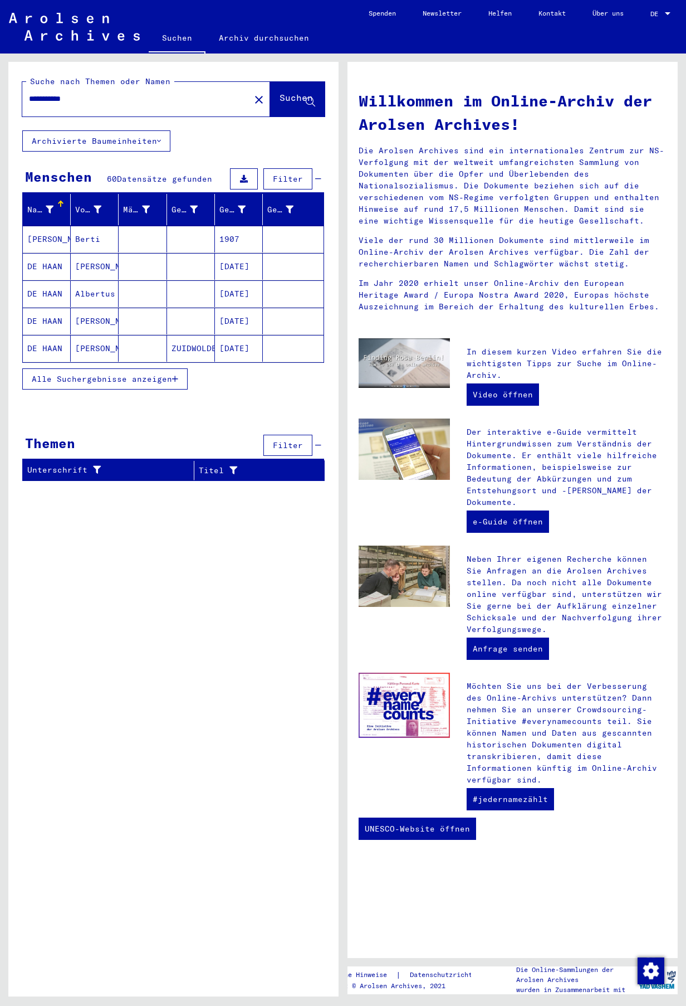 This screenshot has height=1006, width=686. Describe the element at coordinates (100, 81) in the screenshot. I see `font: Suche nach Themen oder Namen` at that location.